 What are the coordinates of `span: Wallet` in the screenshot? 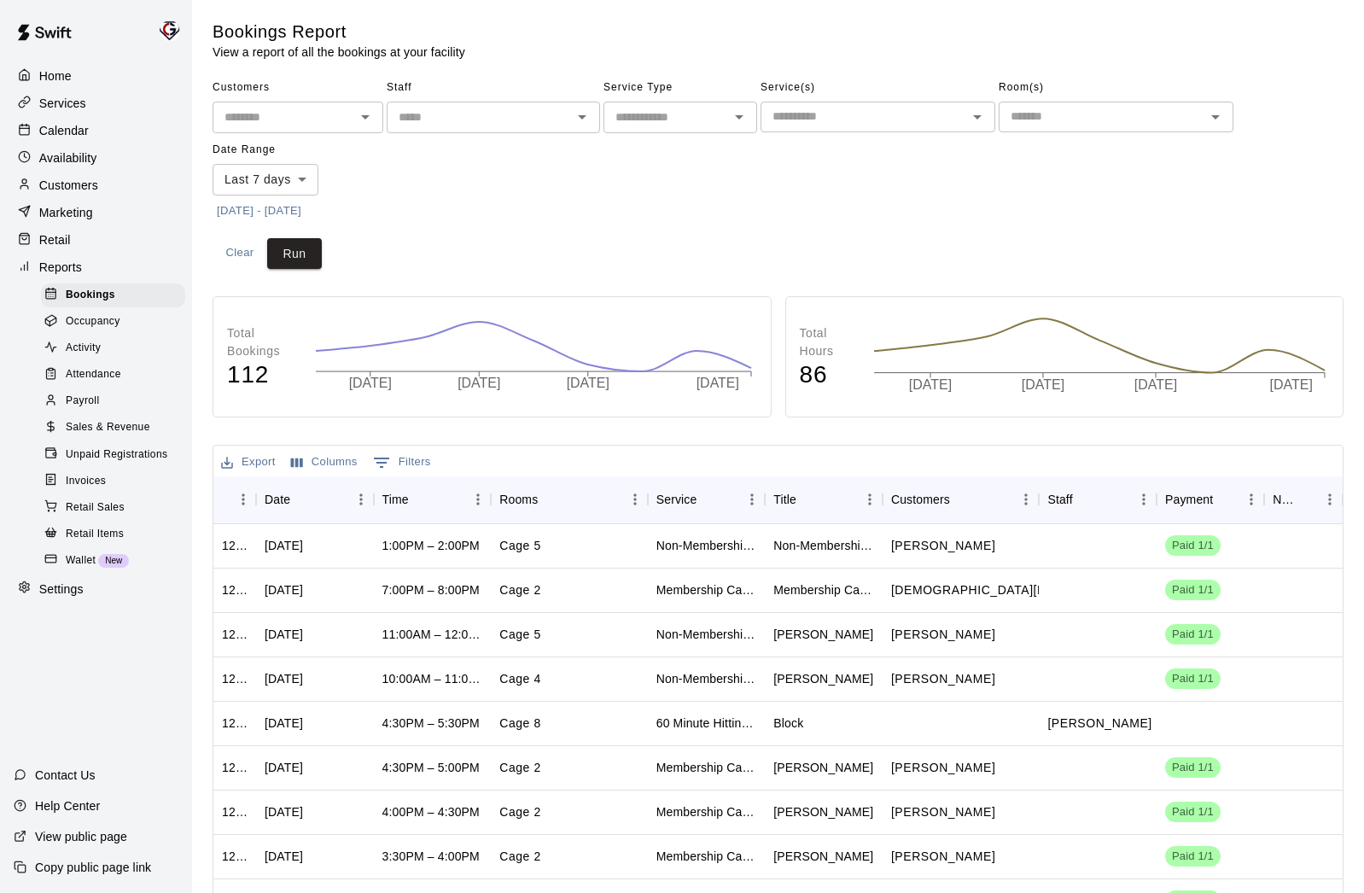 It's located at (80, 561).